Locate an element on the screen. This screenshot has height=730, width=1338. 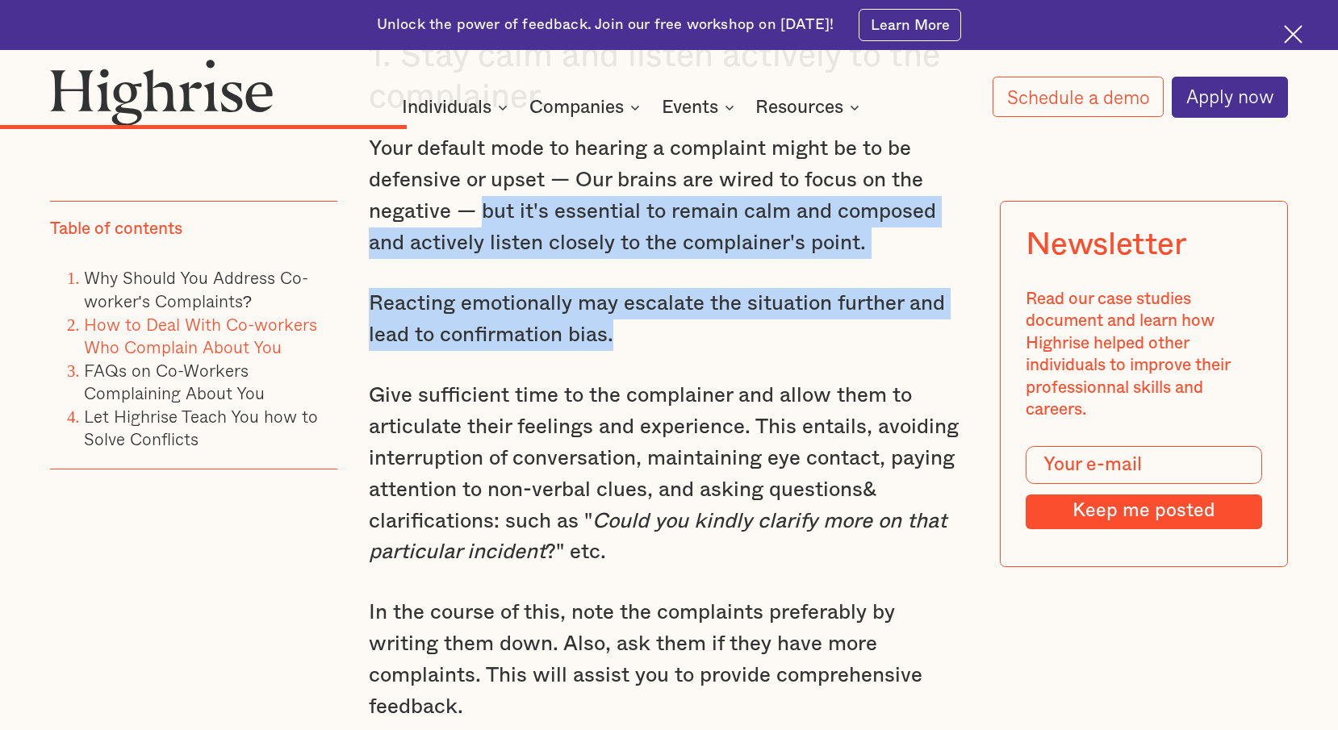
p: Reacting emotionally may escalate the situation further and lead to confirmation bias. is located at coordinates (669, 320).